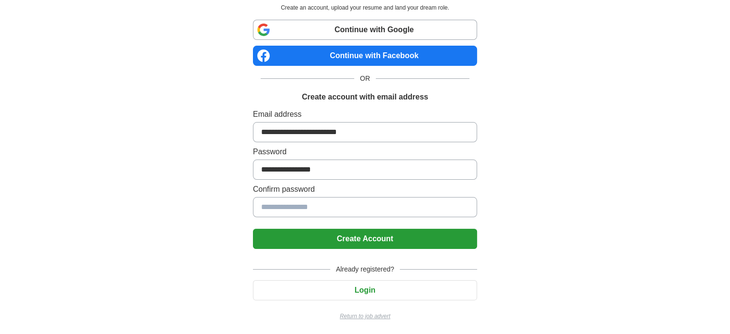  What do you see at coordinates (365, 289) in the screenshot?
I see `a: Login` at bounding box center [365, 289].